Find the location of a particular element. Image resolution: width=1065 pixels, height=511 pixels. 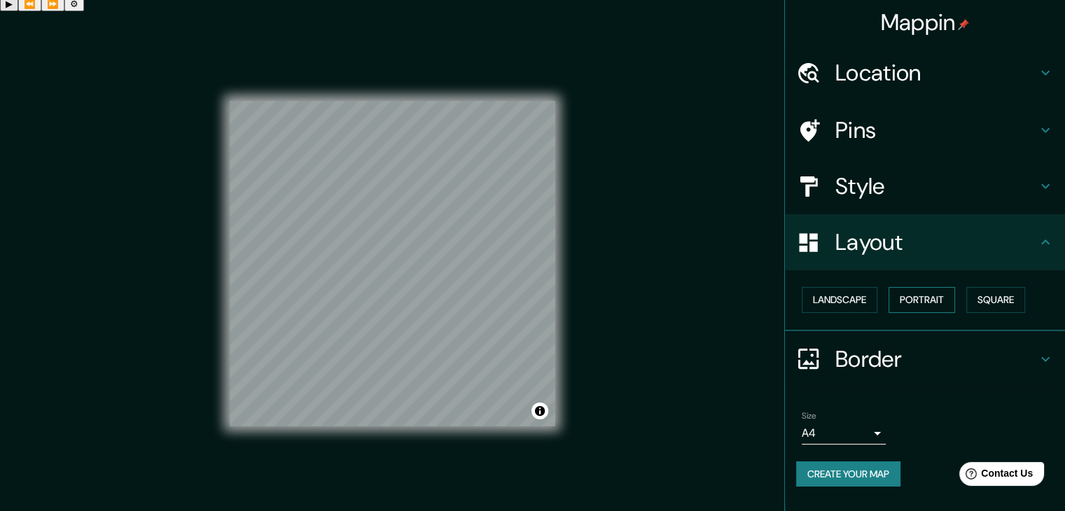

button: Square is located at coordinates (996, 300).